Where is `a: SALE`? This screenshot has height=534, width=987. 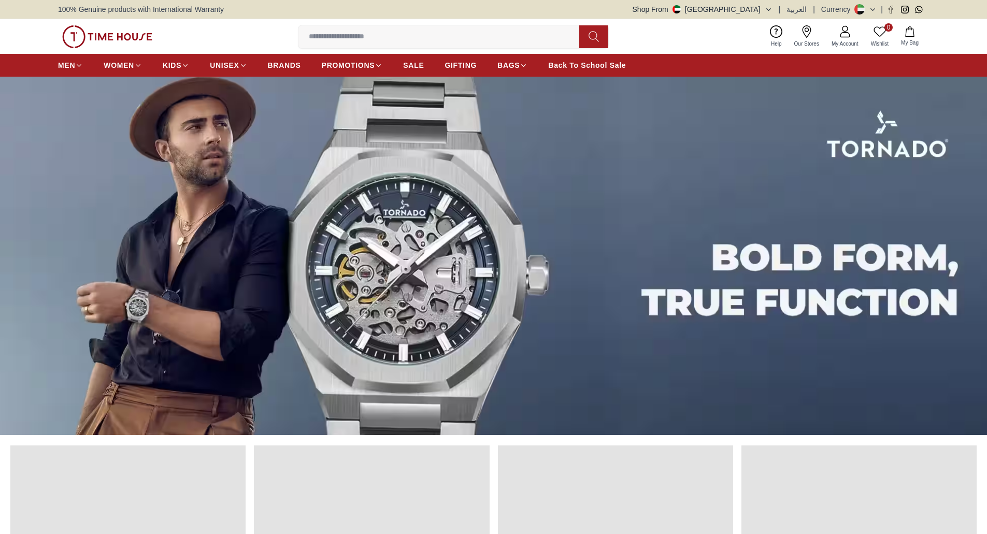
a: SALE is located at coordinates (413, 65).